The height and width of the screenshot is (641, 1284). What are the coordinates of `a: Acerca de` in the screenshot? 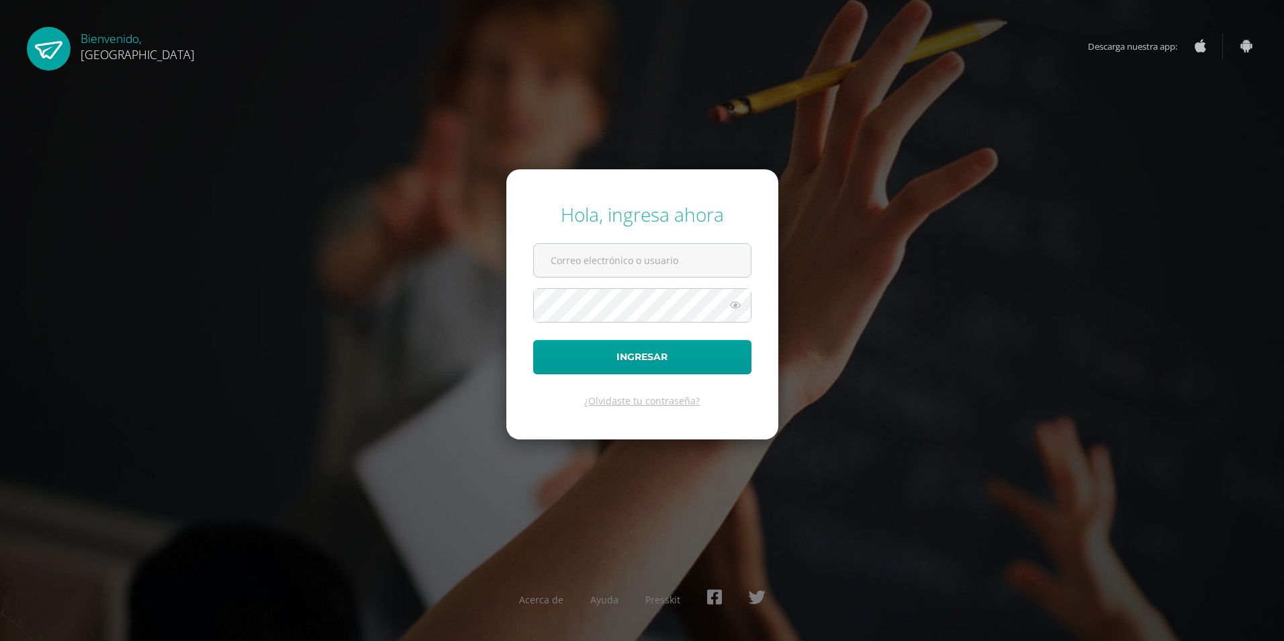 It's located at (541, 599).